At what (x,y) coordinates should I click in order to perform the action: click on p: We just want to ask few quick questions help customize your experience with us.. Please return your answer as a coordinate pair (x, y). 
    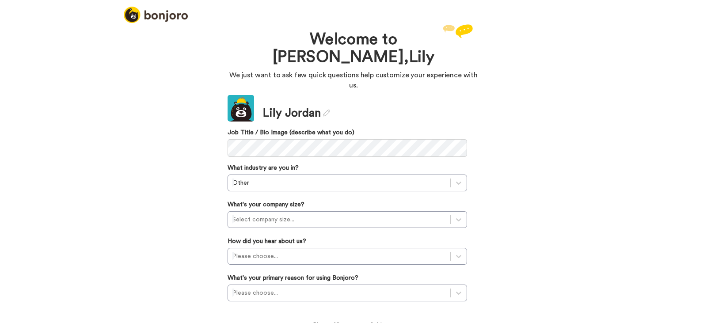
    Looking at the image, I should click on (354, 80).